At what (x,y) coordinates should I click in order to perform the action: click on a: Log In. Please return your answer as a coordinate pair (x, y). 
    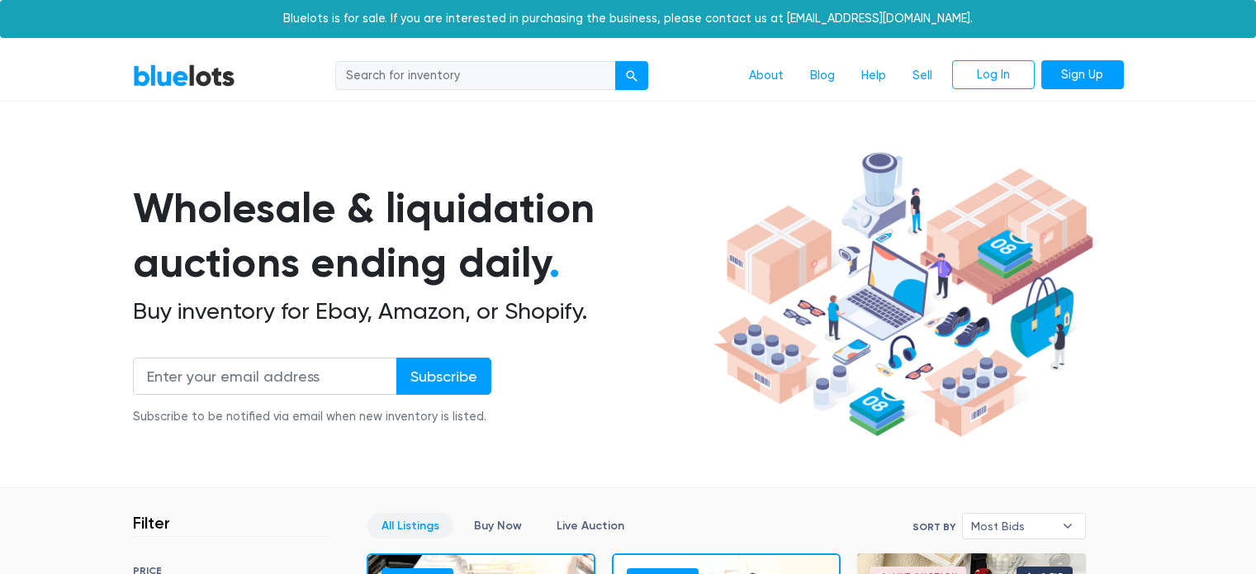
    Looking at the image, I should click on (993, 75).